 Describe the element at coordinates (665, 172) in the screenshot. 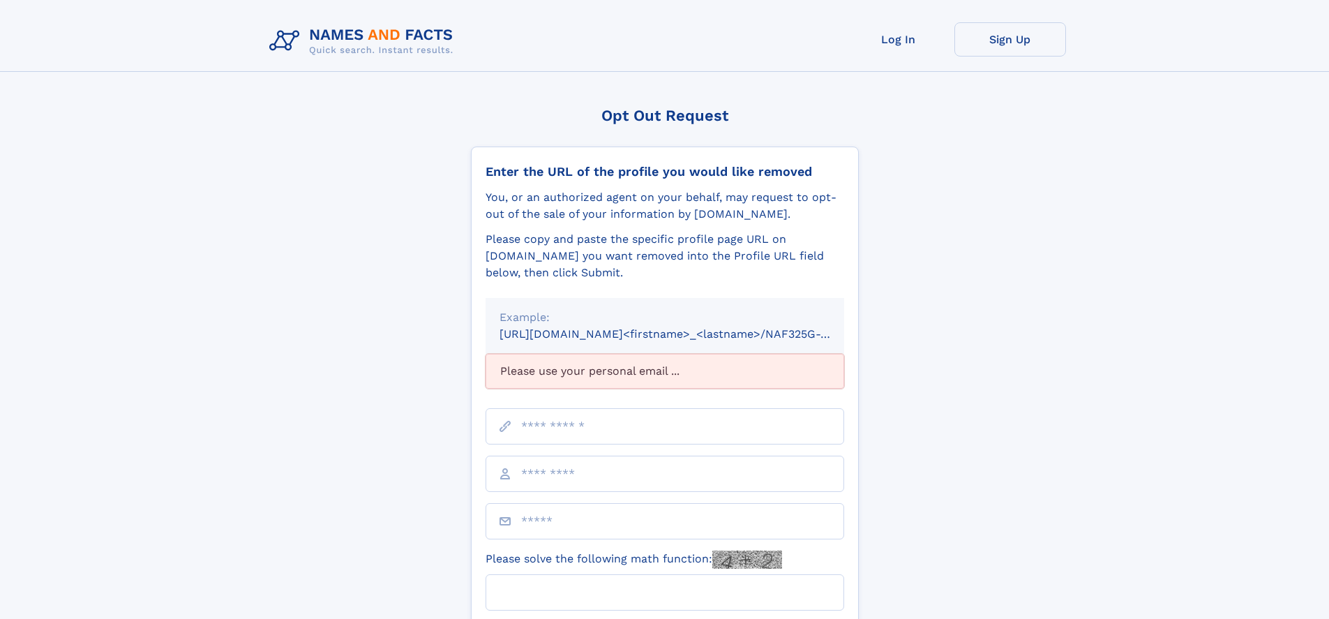

I see `div: Enter the URL of the profile you would like removed` at that location.